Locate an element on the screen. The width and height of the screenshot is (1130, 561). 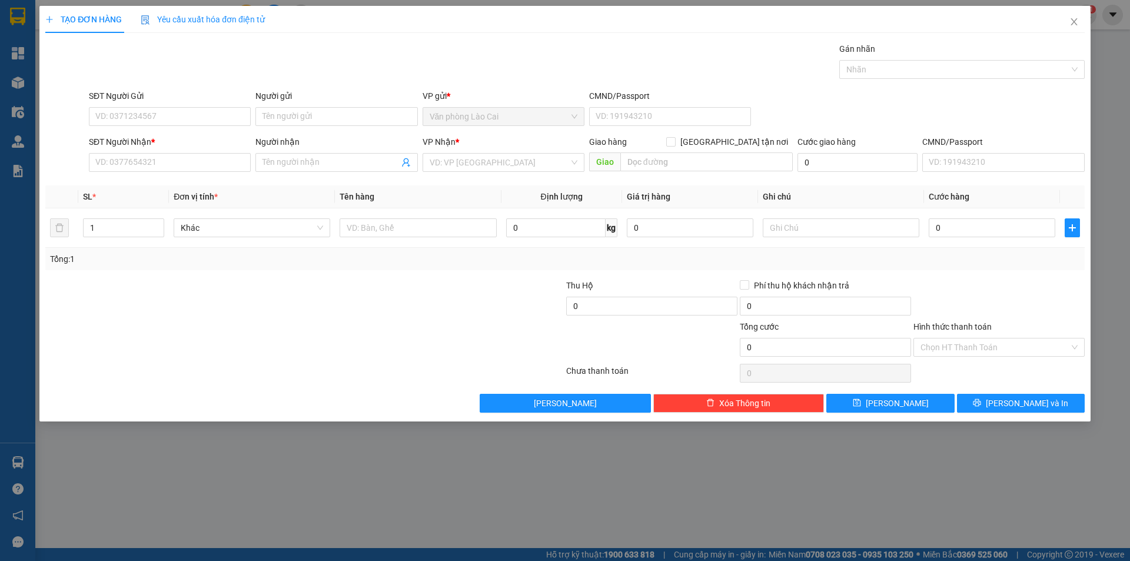
div: SĐT Người Nhận is located at coordinates (170, 142).